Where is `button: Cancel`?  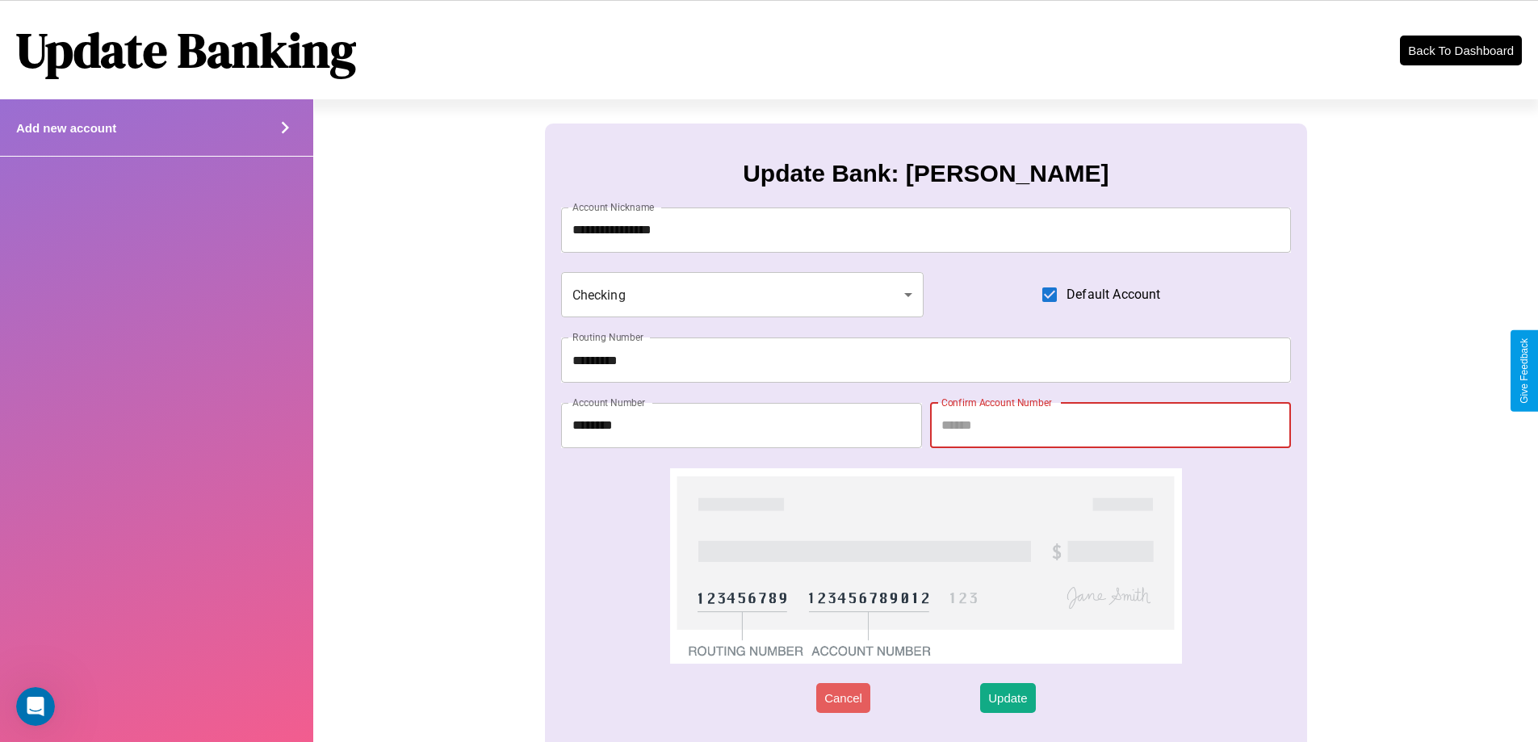
button: Cancel is located at coordinates (843, 697).